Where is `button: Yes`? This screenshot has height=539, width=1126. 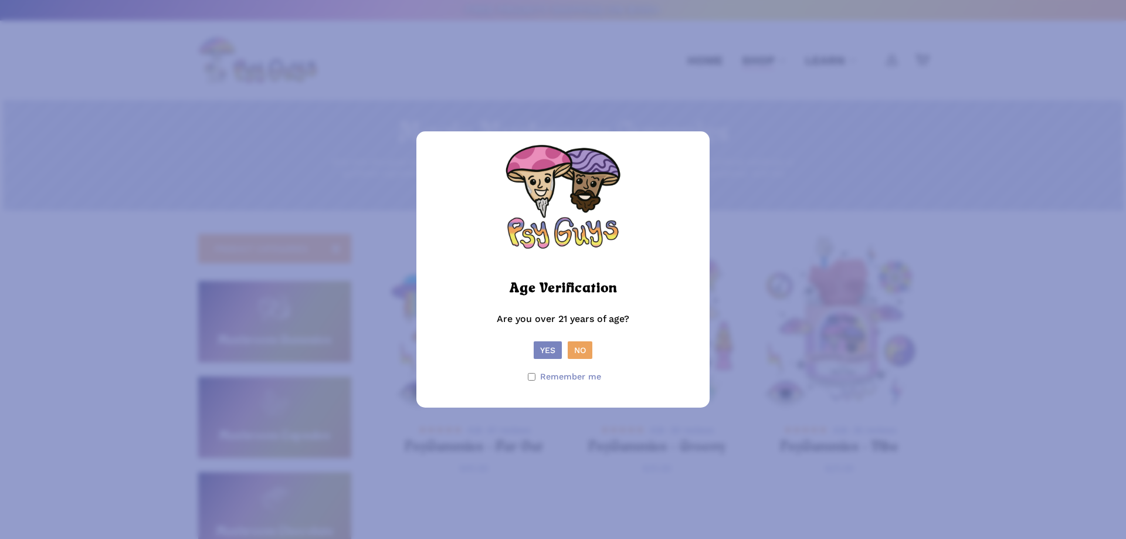
button: Yes is located at coordinates (548, 350).